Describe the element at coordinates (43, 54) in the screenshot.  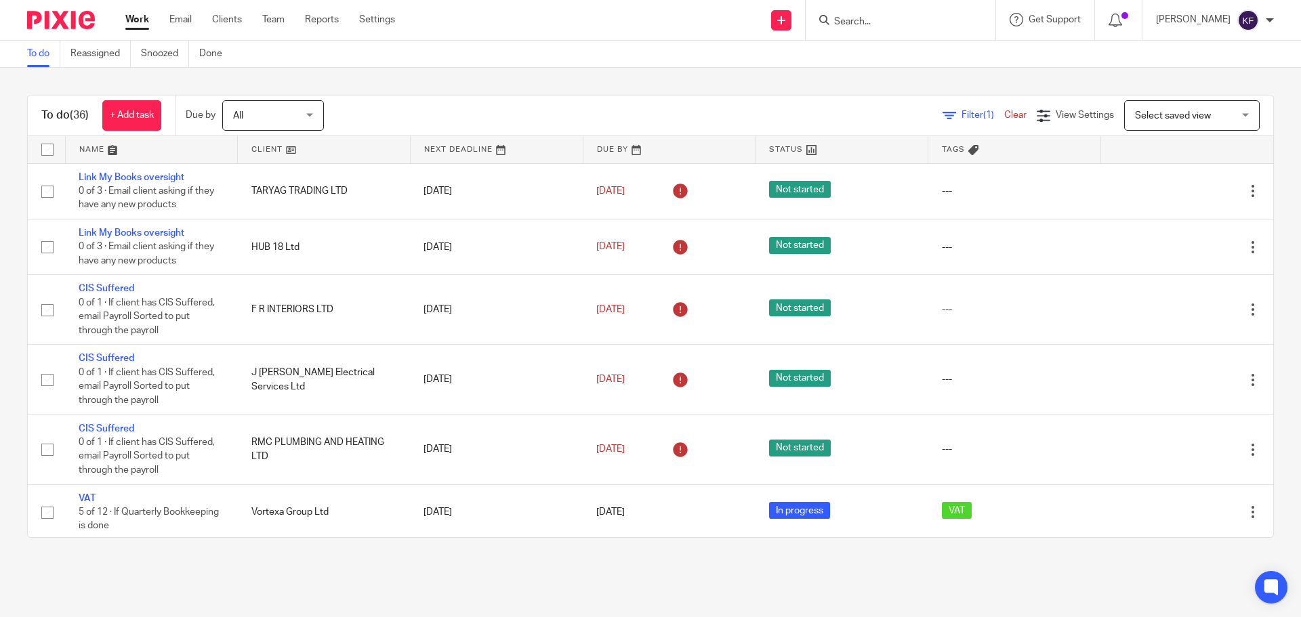
I see `a: To do` at that location.